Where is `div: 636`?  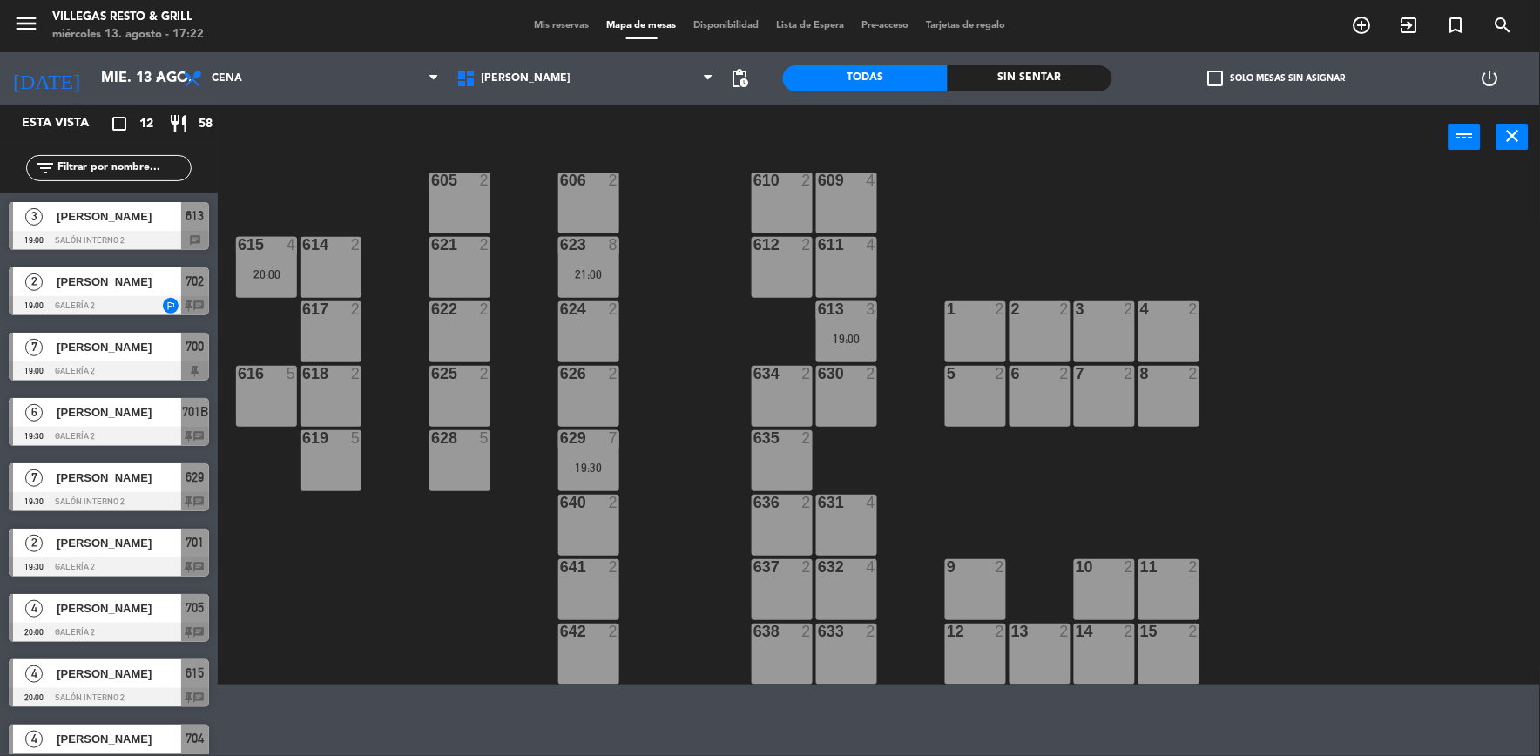 div: 636 is located at coordinates (754, 503).